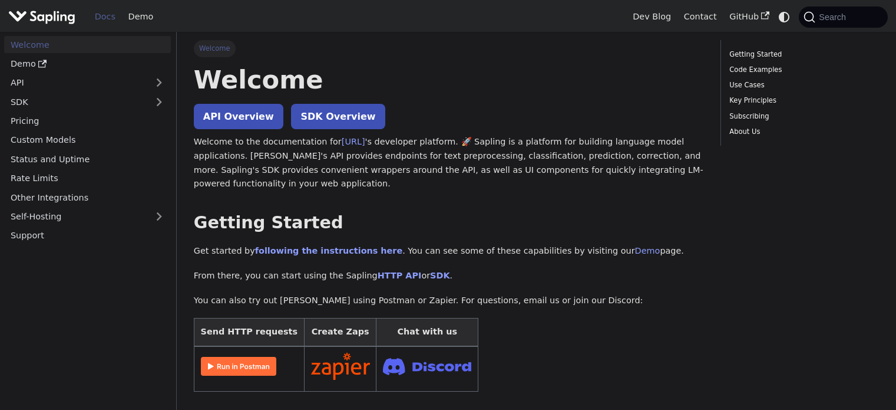  Describe the element at coordinates (802, 116) in the screenshot. I see `a: Subscribing` at that location.